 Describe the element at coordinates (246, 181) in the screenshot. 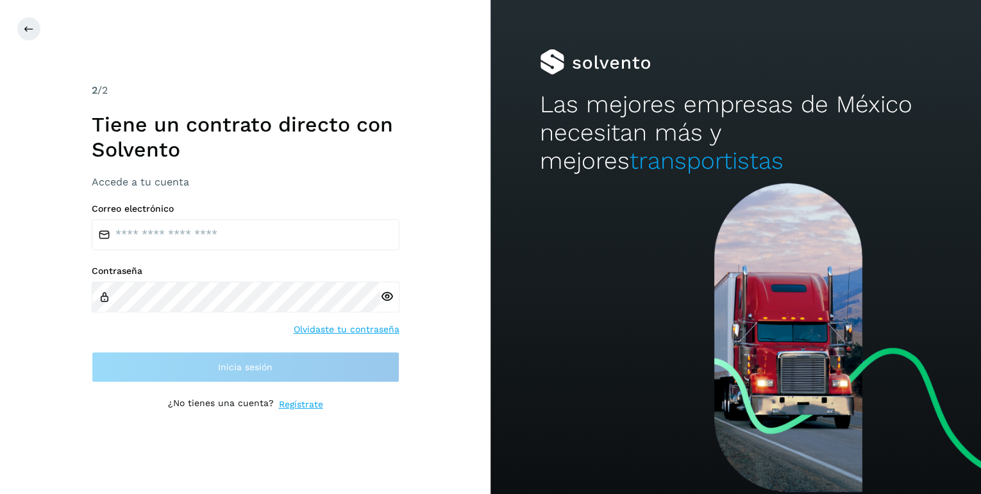

I see `h3: Accede a tu cuenta` at that location.